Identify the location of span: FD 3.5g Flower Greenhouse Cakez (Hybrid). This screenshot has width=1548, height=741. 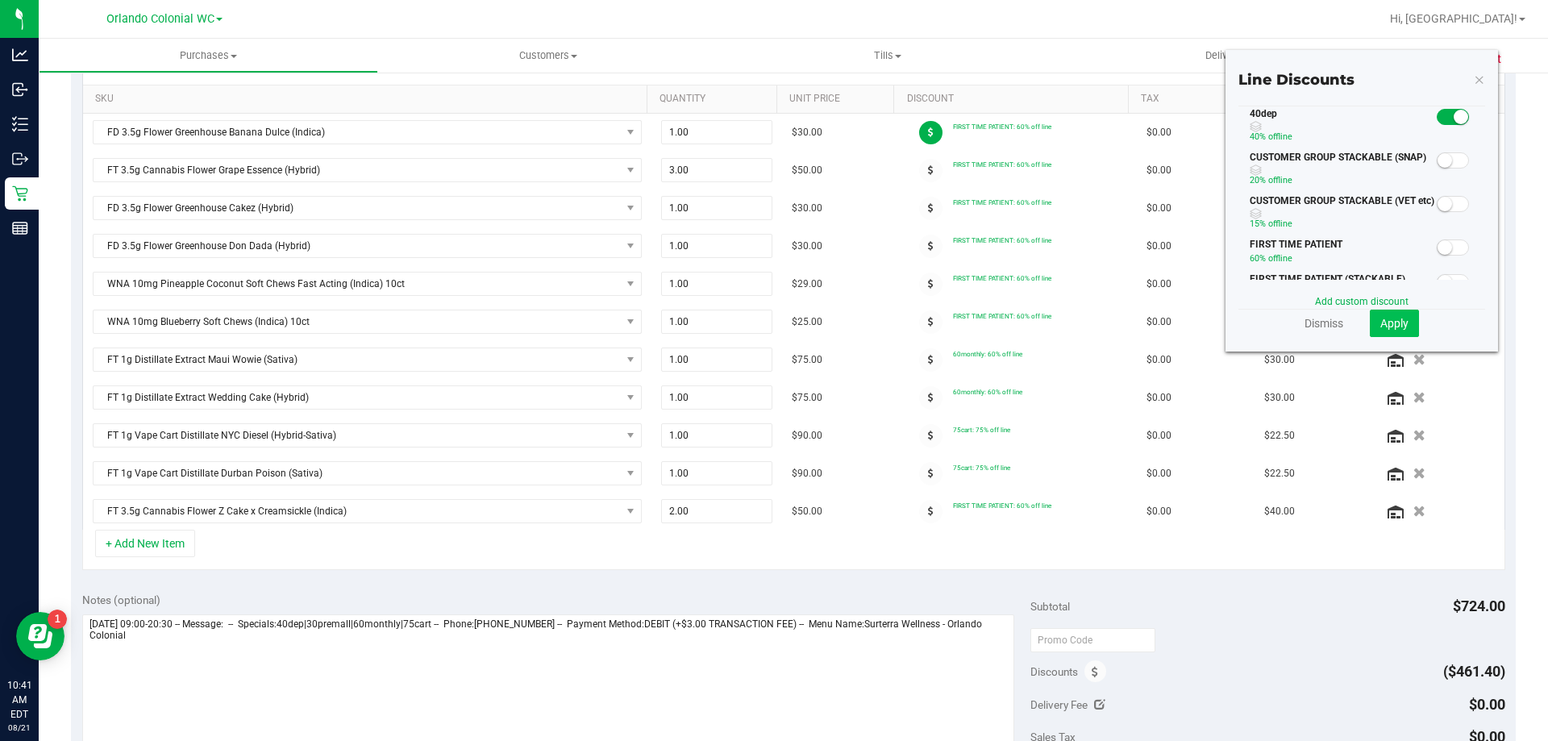
(357, 208).